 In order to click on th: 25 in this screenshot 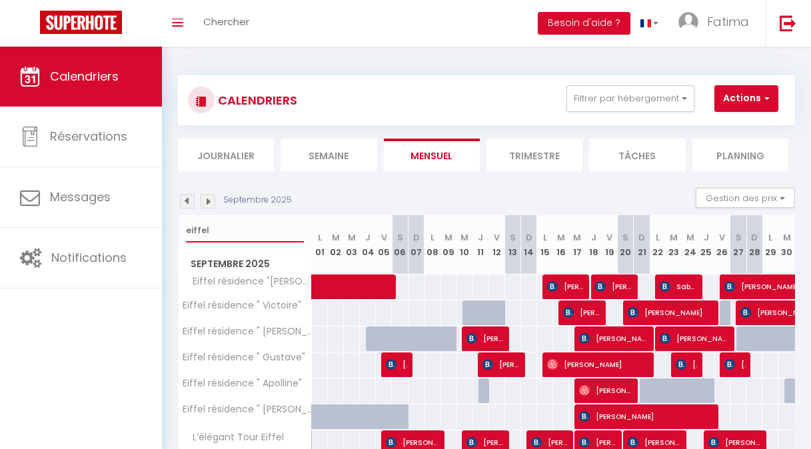, I will do `click(707, 245)`.